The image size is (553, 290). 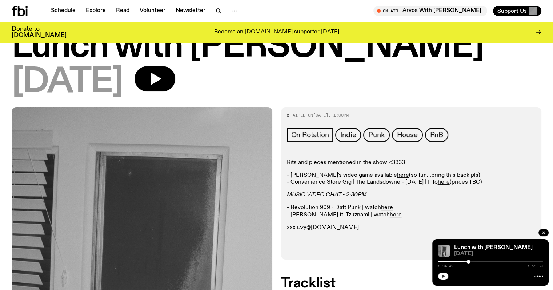 What do you see at coordinates (338, 115) in the screenshot?
I see `span: , 1:00pm` at bounding box center [338, 115].